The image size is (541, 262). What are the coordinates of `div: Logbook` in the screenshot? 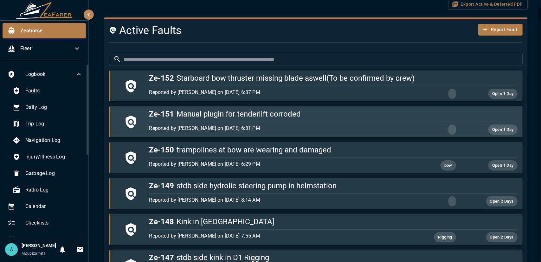 It's located at (45, 74).